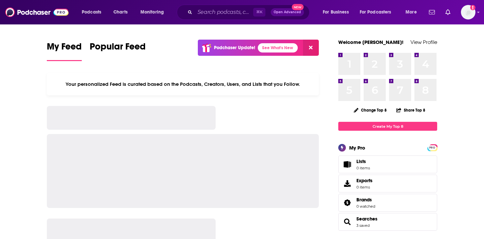 Image resolution: width=484 pixels, height=239 pixels. Describe the element at coordinates (91, 12) in the screenshot. I see `span: Podcasts` at that location.